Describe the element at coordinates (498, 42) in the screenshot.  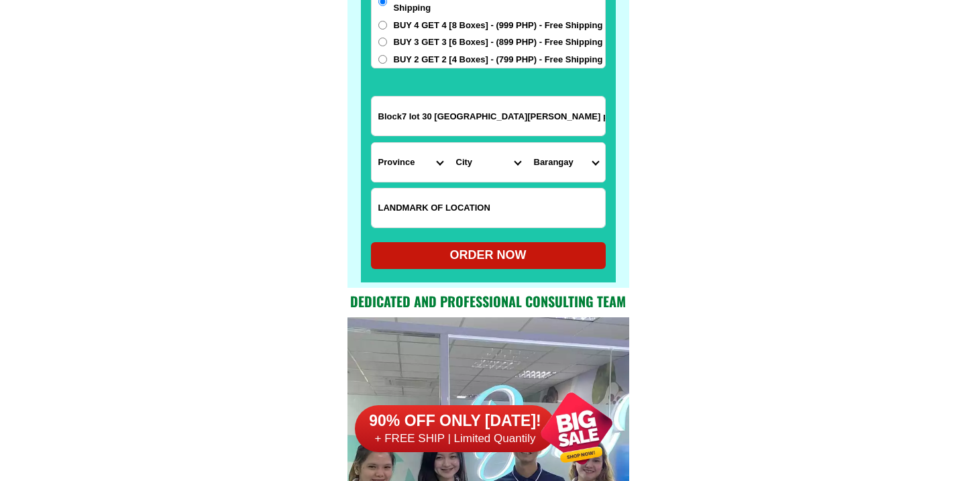
I see `span: BUY 3 GET 3 [6 Boxes] - (899 PHP) - Free Shipping` at that location.